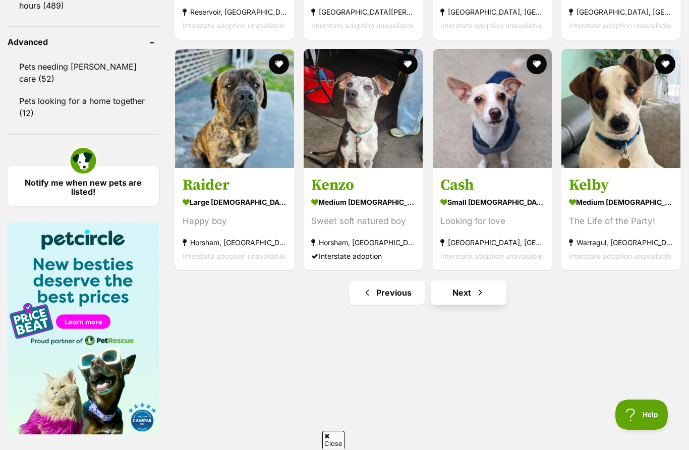 The height and width of the screenshot is (450, 689). I want to click on h3: Cash, so click(493, 185).